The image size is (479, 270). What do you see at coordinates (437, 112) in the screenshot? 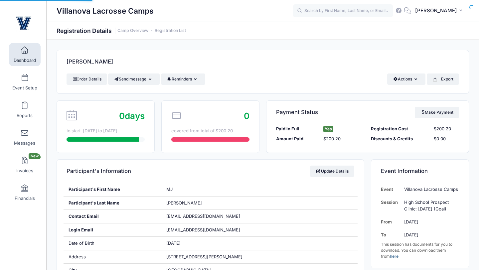
I see `a: Make Payment` at bounding box center [437, 112].